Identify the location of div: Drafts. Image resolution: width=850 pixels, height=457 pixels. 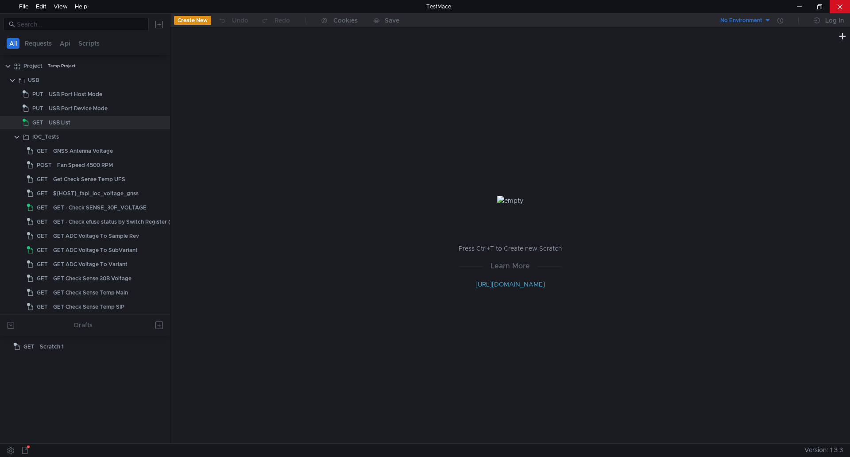
(83, 325).